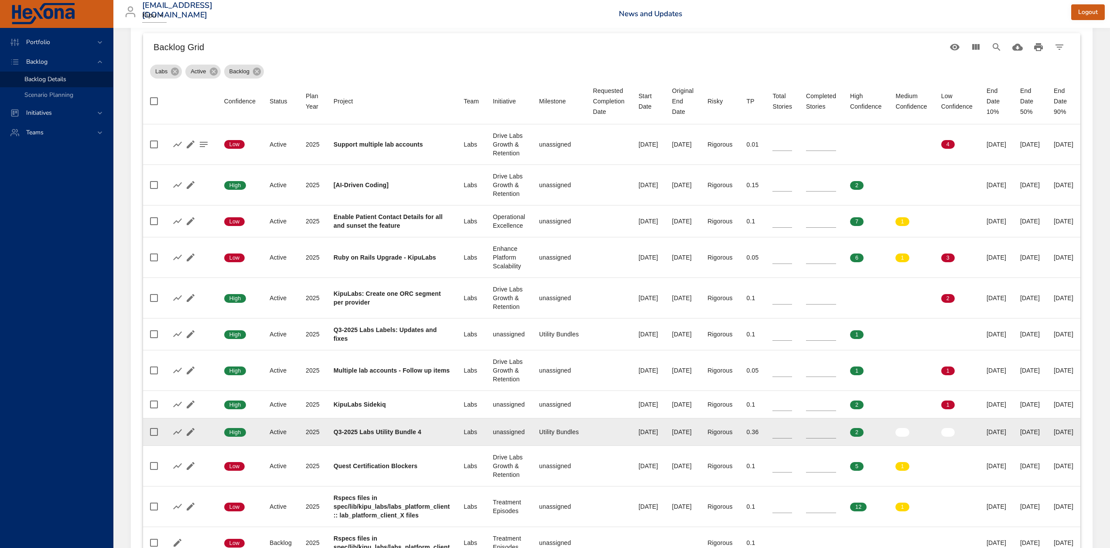 This screenshot has width=1110, height=548. What do you see at coordinates (1088, 12) in the screenshot?
I see `span: Logout` at bounding box center [1088, 12].